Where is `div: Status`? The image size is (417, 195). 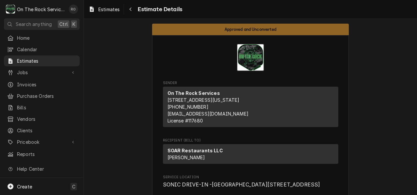 div: Status is located at coordinates (251, 29).